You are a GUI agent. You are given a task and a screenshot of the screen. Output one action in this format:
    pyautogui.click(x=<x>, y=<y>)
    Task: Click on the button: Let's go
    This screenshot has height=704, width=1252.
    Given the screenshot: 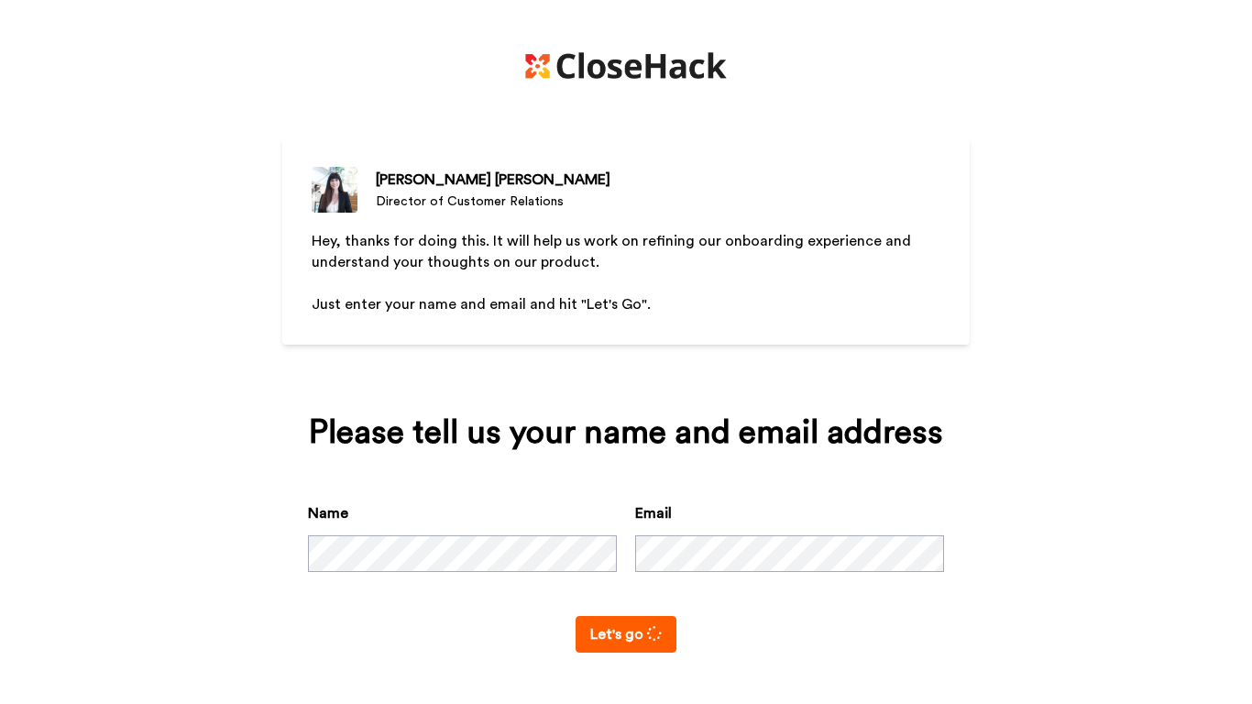 What is the action you would take?
    pyautogui.click(x=626, y=634)
    